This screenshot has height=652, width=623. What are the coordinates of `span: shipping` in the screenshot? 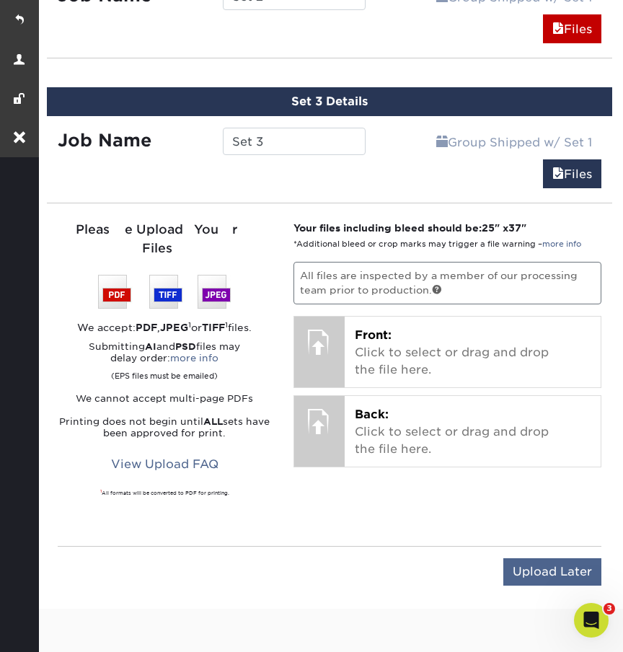 It's located at (442, 142).